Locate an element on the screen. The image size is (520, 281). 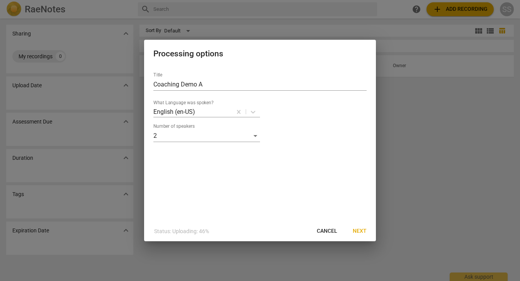
div: 2 is located at coordinates (207, 136).